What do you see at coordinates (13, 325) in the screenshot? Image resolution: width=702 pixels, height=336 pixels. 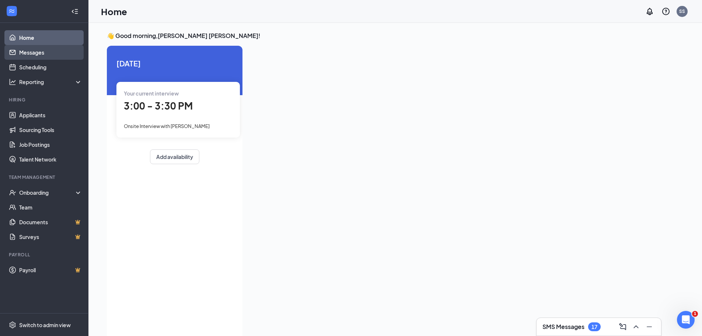 I see `svg: Settings` at bounding box center [13, 325].